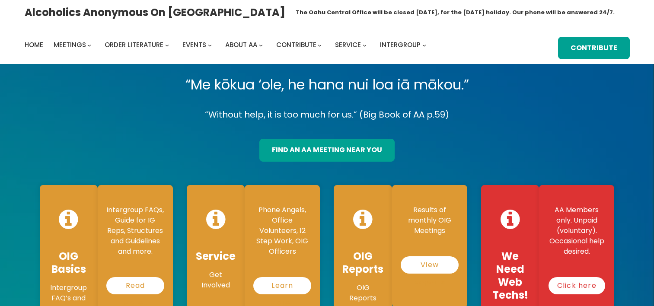 The height and width of the screenshot is (306, 654). What do you see at coordinates (34, 45) in the screenshot?
I see `a: Home` at bounding box center [34, 45].